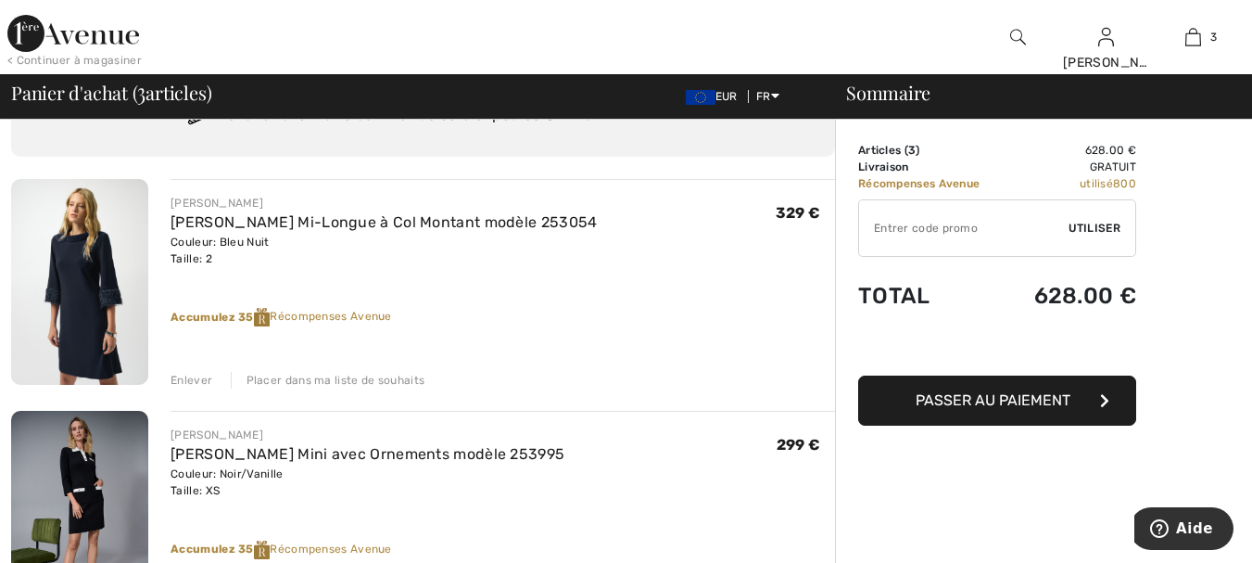  I want to click on td: Total, so click(933, 296).